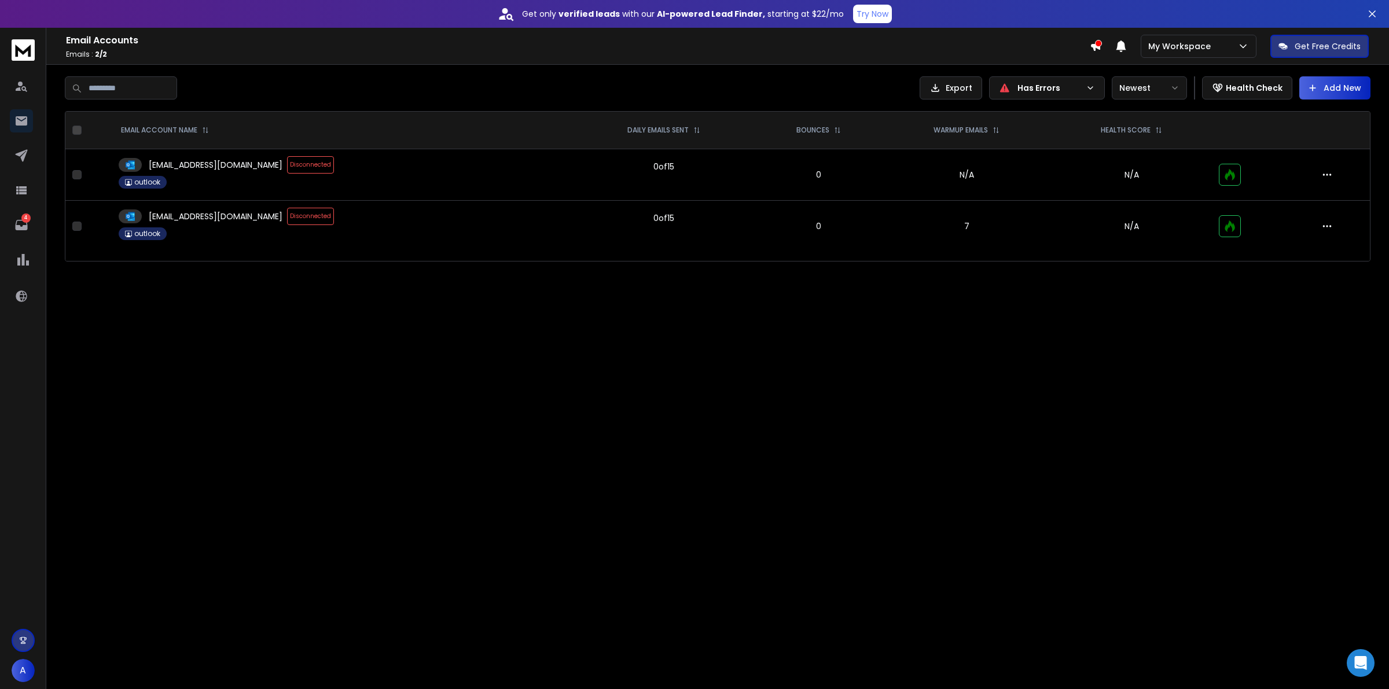  I want to click on div: EMAIL ACCOUNT NAME, so click(165, 130).